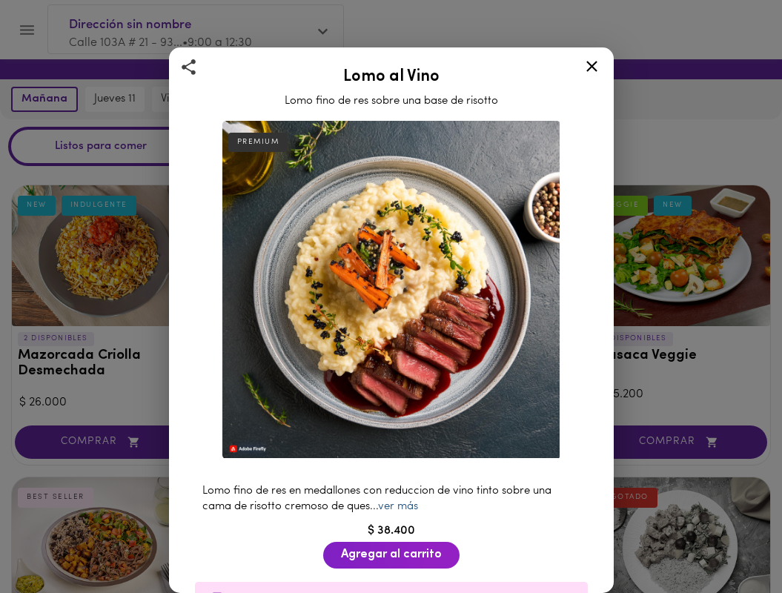 The image size is (782, 593). Describe the element at coordinates (376, 499) in the screenshot. I see `span: Lomo fino de res en medallones con reduccion de vino tinto sobre una cama de risotto cremoso de q...` at that location.